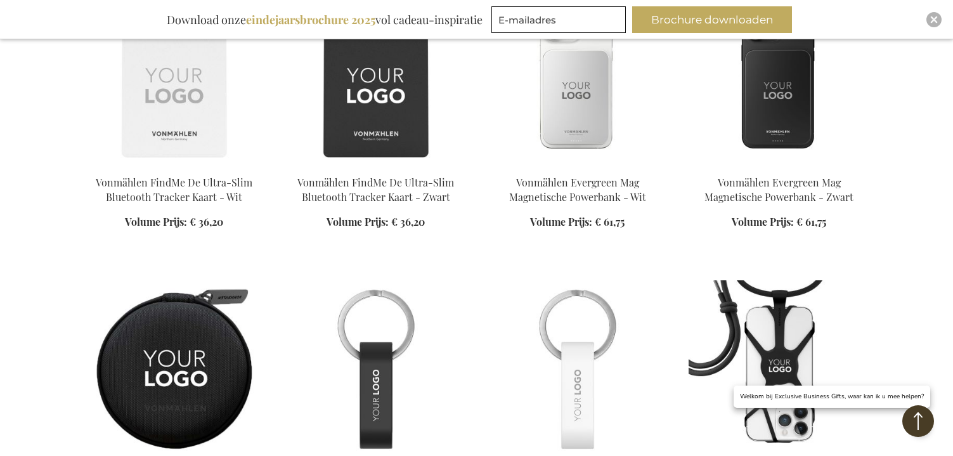 Image resolution: width=953 pixels, height=456 pixels. What do you see at coordinates (934, 20) in the screenshot?
I see `img: Close` at bounding box center [934, 20].